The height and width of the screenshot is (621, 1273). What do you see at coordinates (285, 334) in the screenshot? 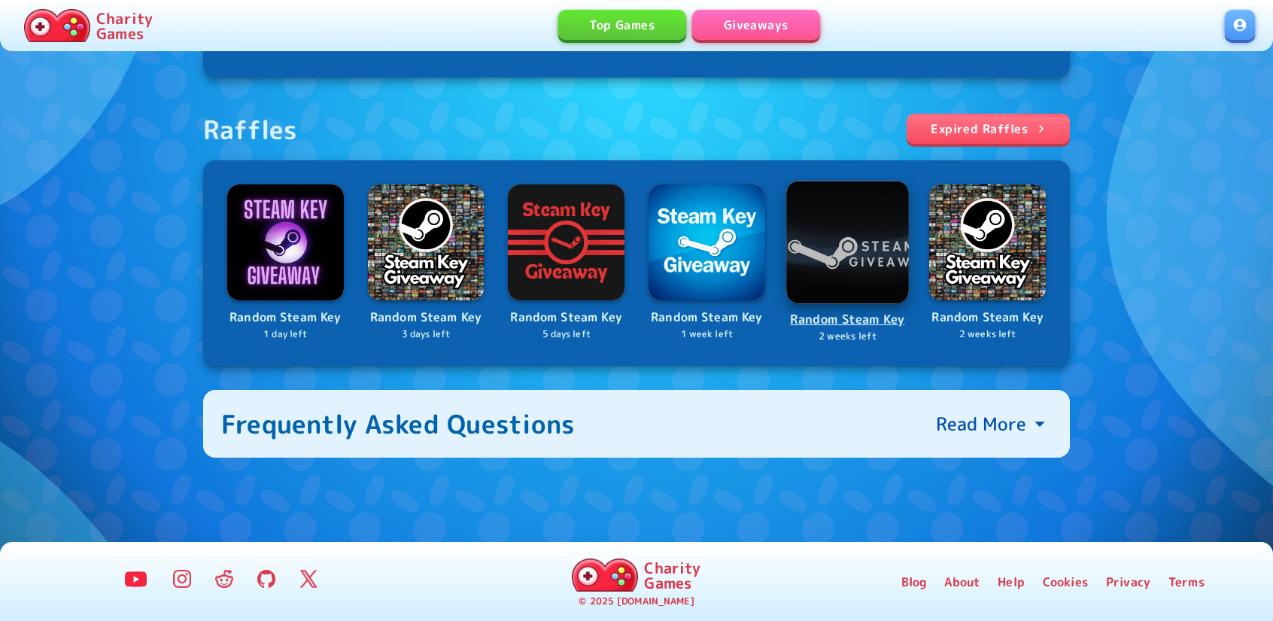
I see `p: 1 day left` at bounding box center [285, 334].